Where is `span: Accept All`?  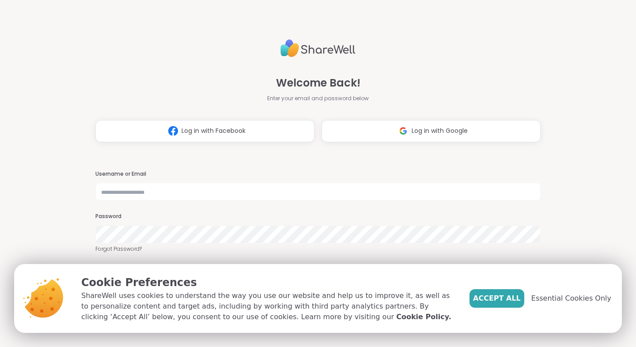
span: Accept All is located at coordinates (497, 299).